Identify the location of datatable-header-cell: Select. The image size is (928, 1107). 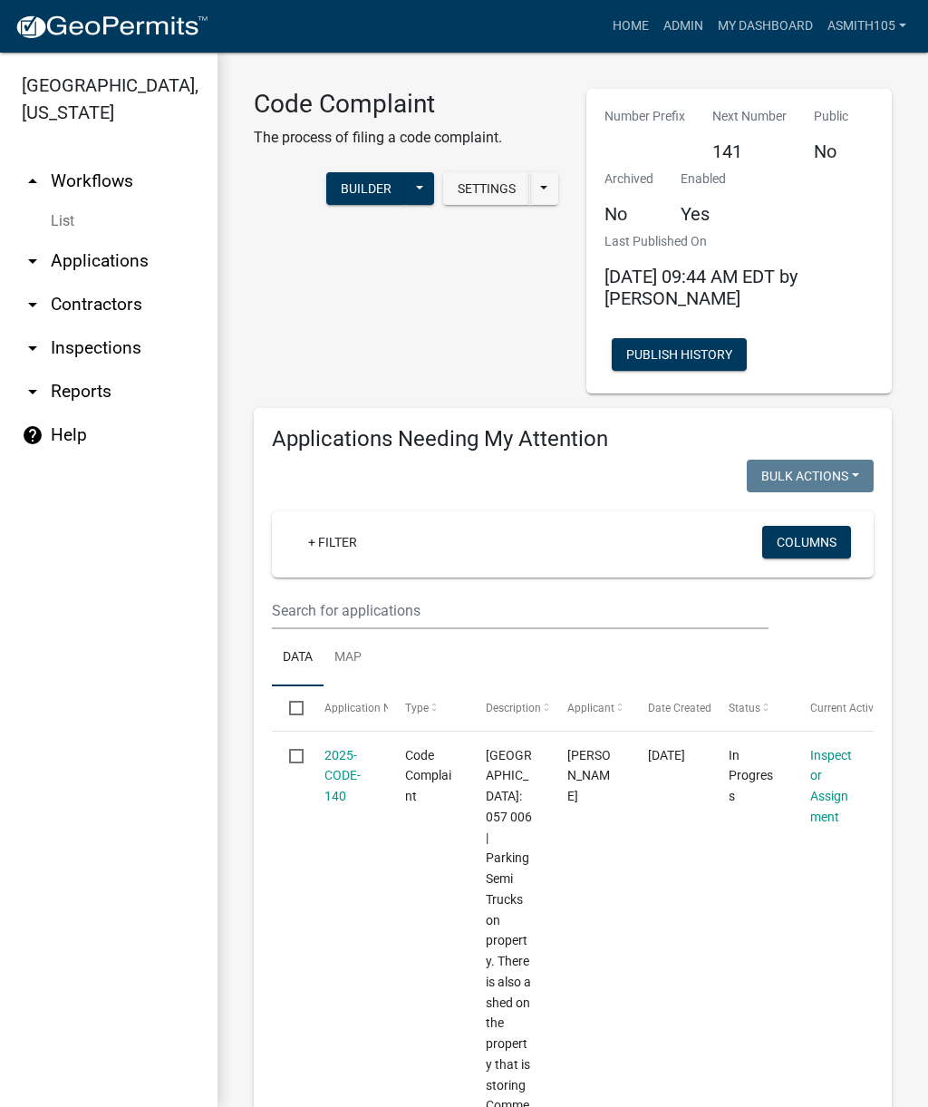
(289, 708).